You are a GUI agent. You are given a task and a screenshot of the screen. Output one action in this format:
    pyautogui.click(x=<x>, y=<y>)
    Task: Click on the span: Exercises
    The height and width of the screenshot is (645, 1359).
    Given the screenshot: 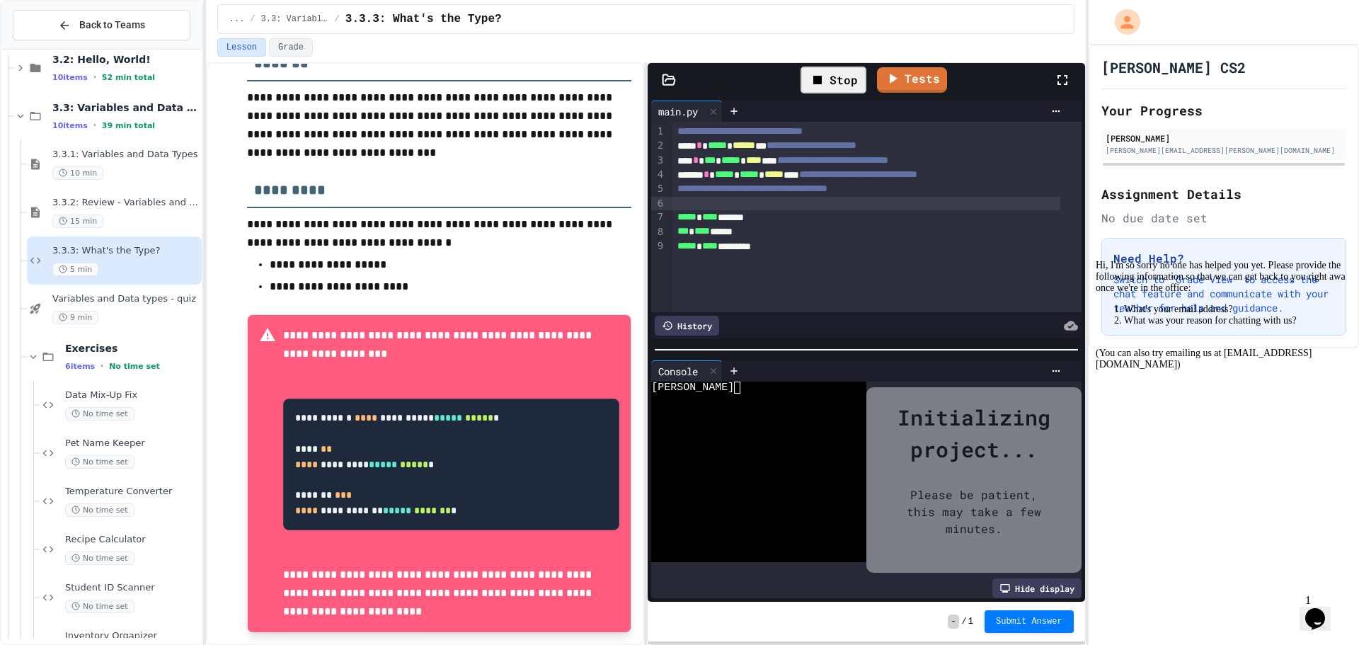 What is the action you would take?
    pyautogui.click(x=132, y=348)
    